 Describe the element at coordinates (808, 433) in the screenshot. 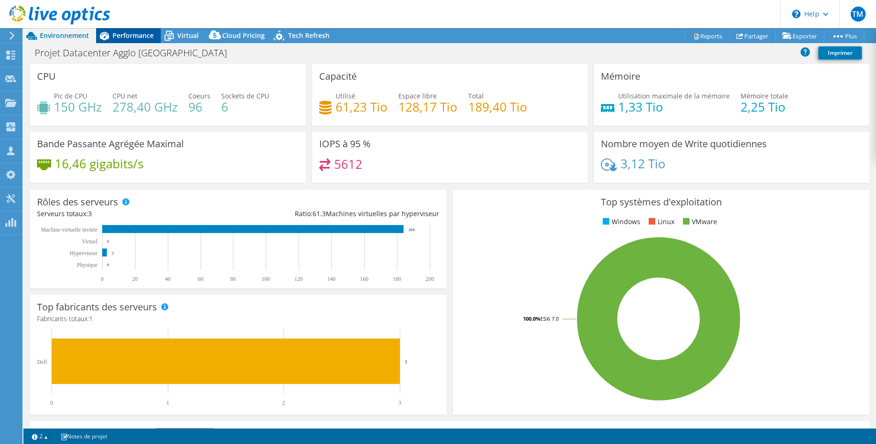

I see `li: Latence` at that location.